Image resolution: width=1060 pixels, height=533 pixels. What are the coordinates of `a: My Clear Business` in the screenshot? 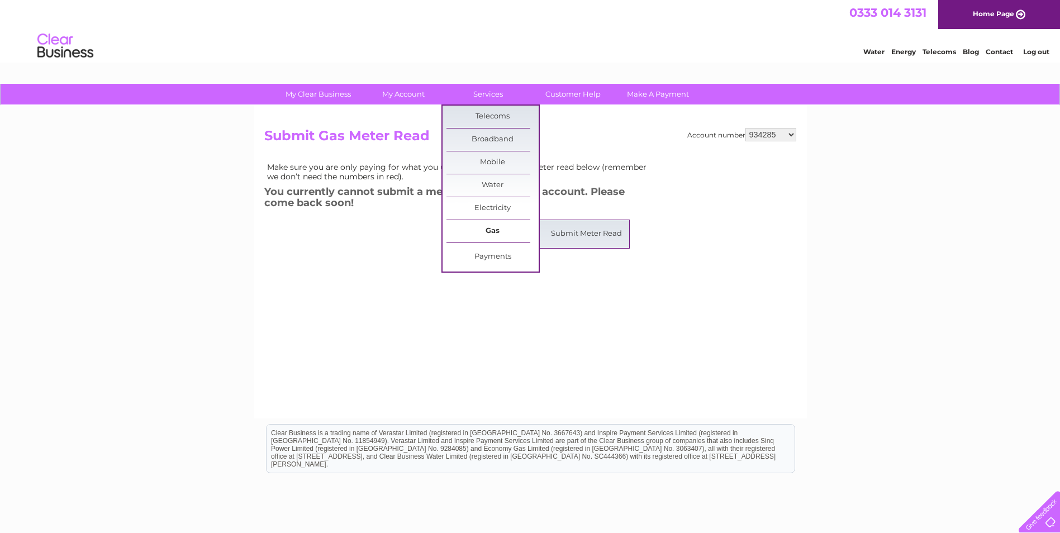 It's located at (318, 94).